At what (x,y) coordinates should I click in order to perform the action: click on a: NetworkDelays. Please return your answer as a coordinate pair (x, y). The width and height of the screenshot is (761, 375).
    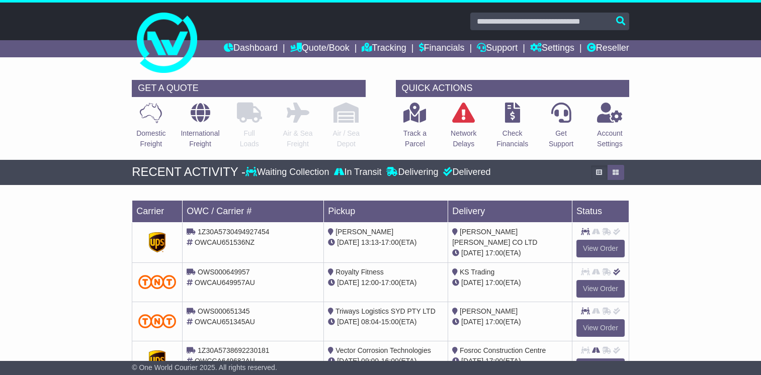
    Looking at the image, I should click on (464, 128).